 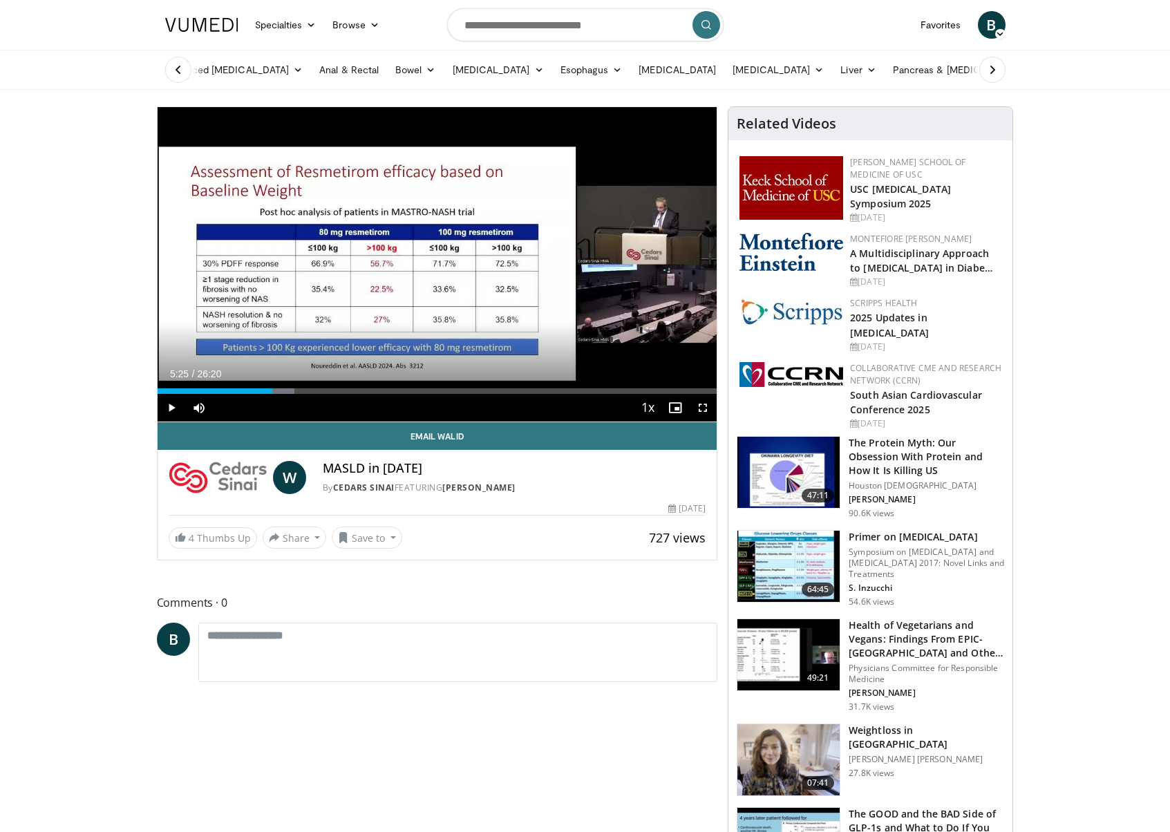 I want to click on a: Scripps Health, so click(x=883, y=303).